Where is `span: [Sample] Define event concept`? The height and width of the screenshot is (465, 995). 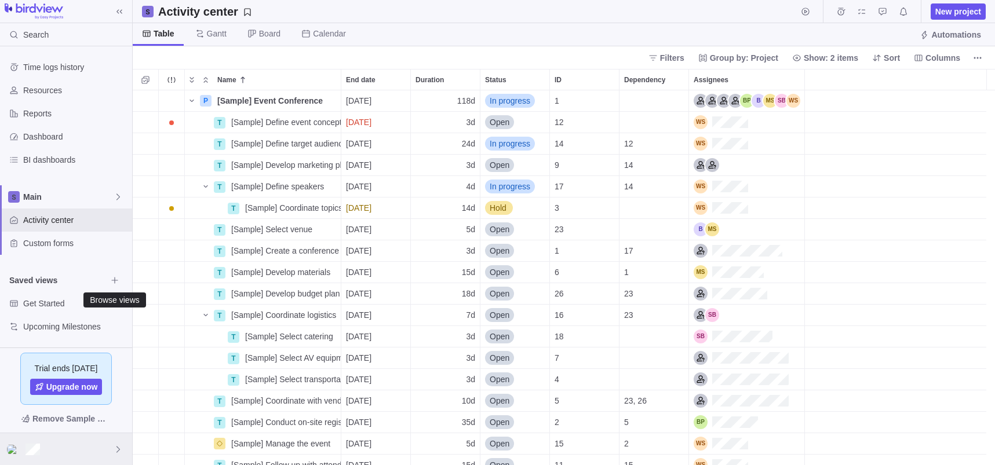 span: [Sample] Define event concept is located at coordinates (286, 122).